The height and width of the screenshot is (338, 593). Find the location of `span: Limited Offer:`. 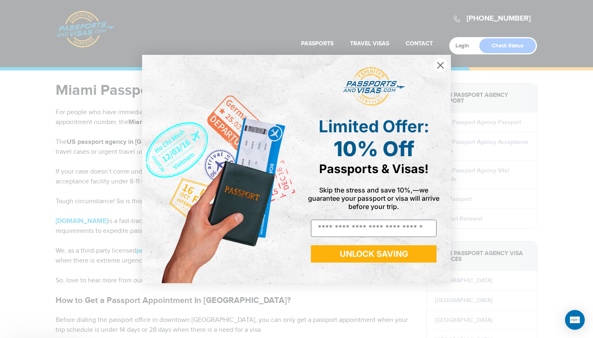

span: Limited Offer: is located at coordinates (374, 126).